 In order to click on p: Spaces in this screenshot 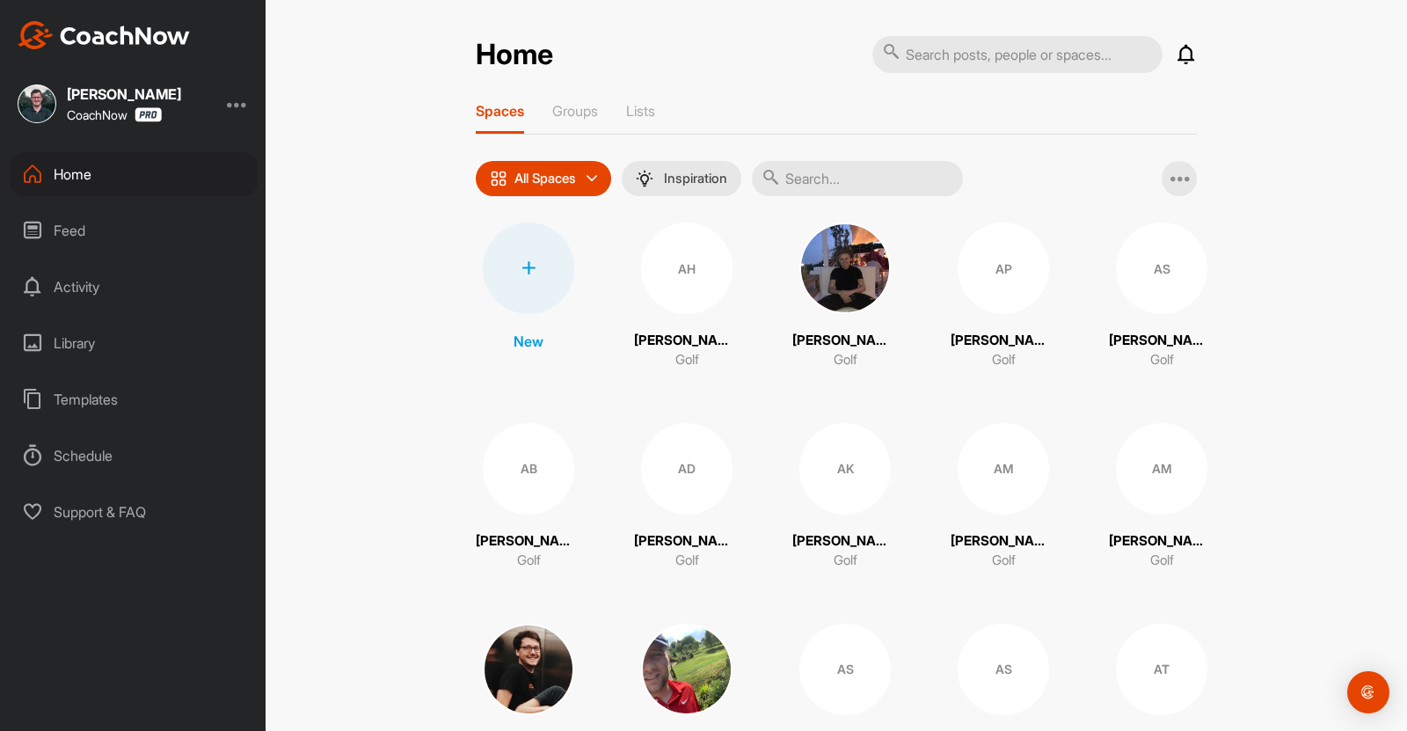, I will do `click(499, 111)`.